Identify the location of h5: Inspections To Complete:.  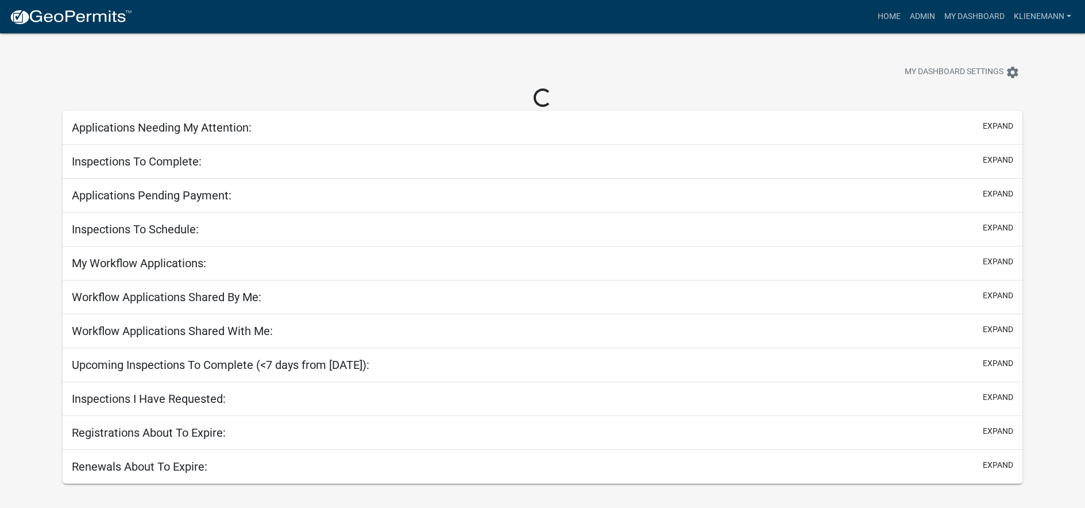
(137, 161).